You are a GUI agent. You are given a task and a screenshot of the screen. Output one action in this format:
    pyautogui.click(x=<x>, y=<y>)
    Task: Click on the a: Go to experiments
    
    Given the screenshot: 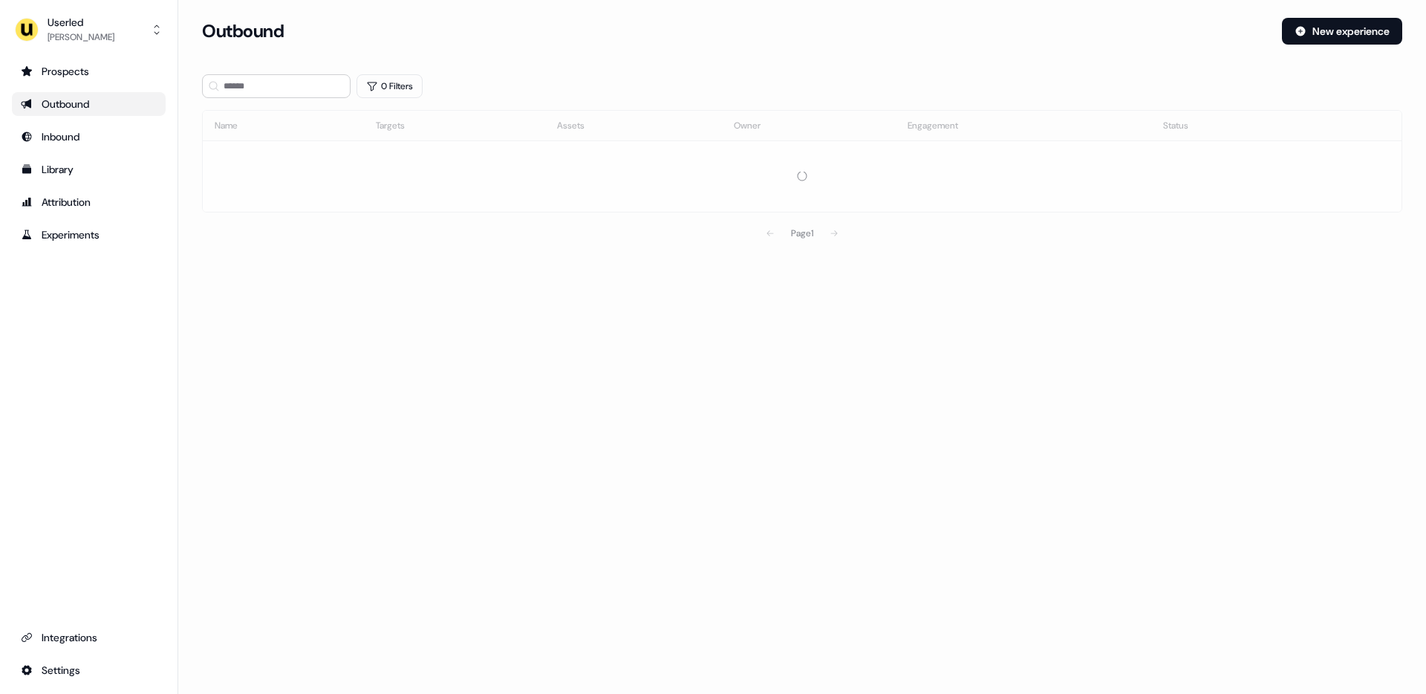 What is the action you would take?
    pyautogui.click(x=88, y=235)
    